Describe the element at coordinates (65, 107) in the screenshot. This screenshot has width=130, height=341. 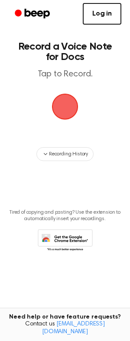
I see `button: Beep Logo` at that location.